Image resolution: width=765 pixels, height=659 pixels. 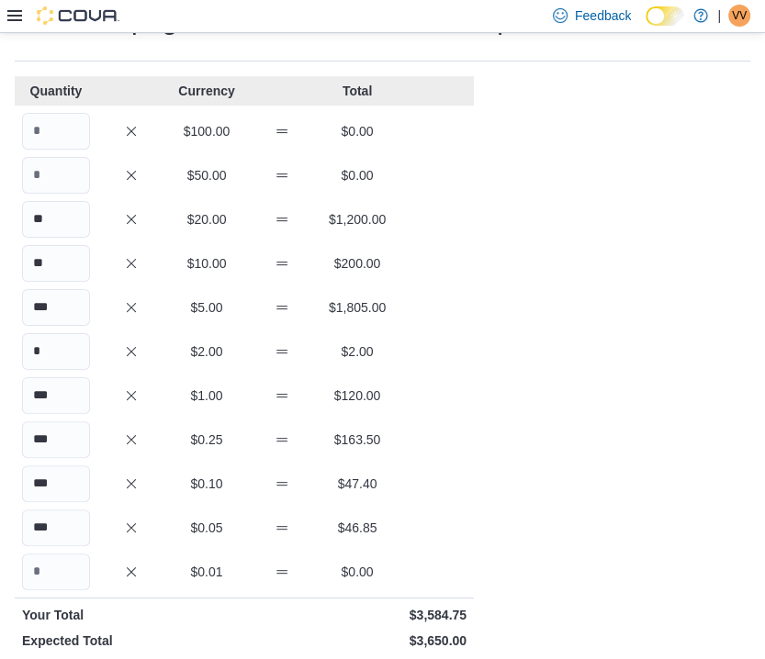 I want to click on p: $3,650.00, so click(x=357, y=641).